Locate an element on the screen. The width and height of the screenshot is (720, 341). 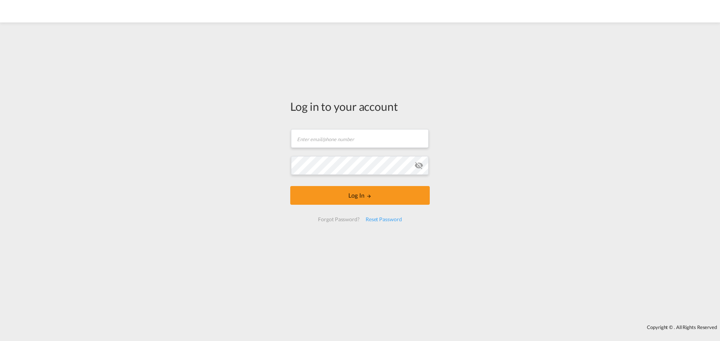
md-icon: icon-eye-off is located at coordinates (419, 166).